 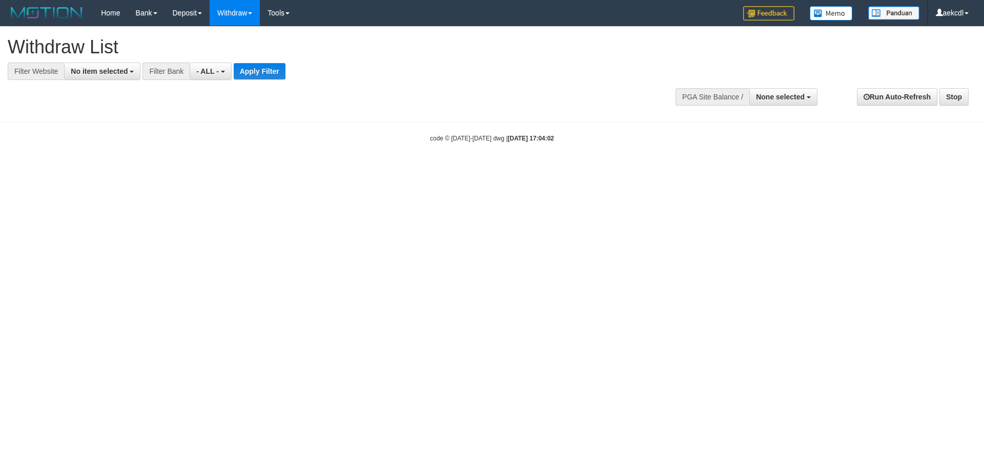 What do you see at coordinates (954, 97) in the screenshot?
I see `a: Stop` at bounding box center [954, 97].